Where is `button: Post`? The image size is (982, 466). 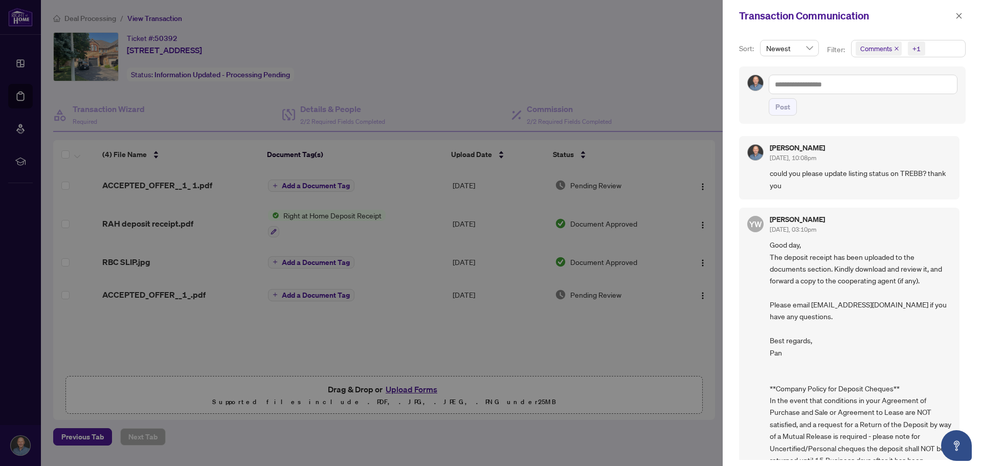 button: Post is located at coordinates (783, 107).